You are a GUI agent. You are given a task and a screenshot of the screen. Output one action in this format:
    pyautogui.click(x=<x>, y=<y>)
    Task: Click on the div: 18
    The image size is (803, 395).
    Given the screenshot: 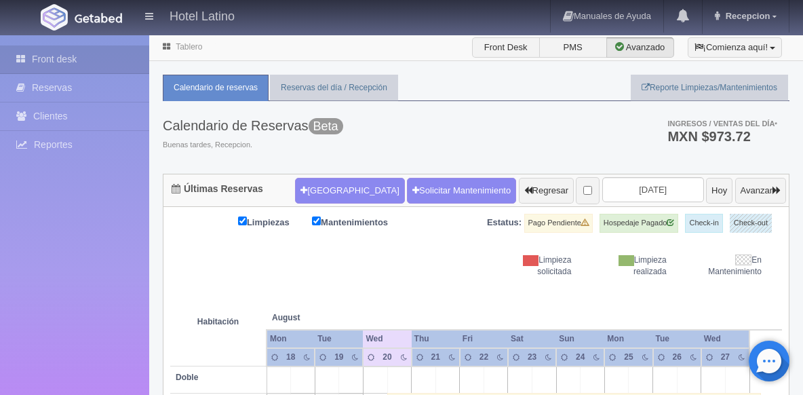 What is the action you would take?
    pyautogui.click(x=290, y=357)
    